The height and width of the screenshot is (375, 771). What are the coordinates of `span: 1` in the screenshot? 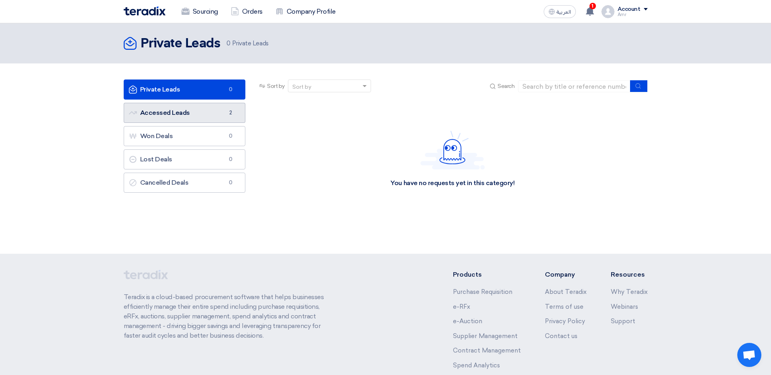 It's located at (593, 6).